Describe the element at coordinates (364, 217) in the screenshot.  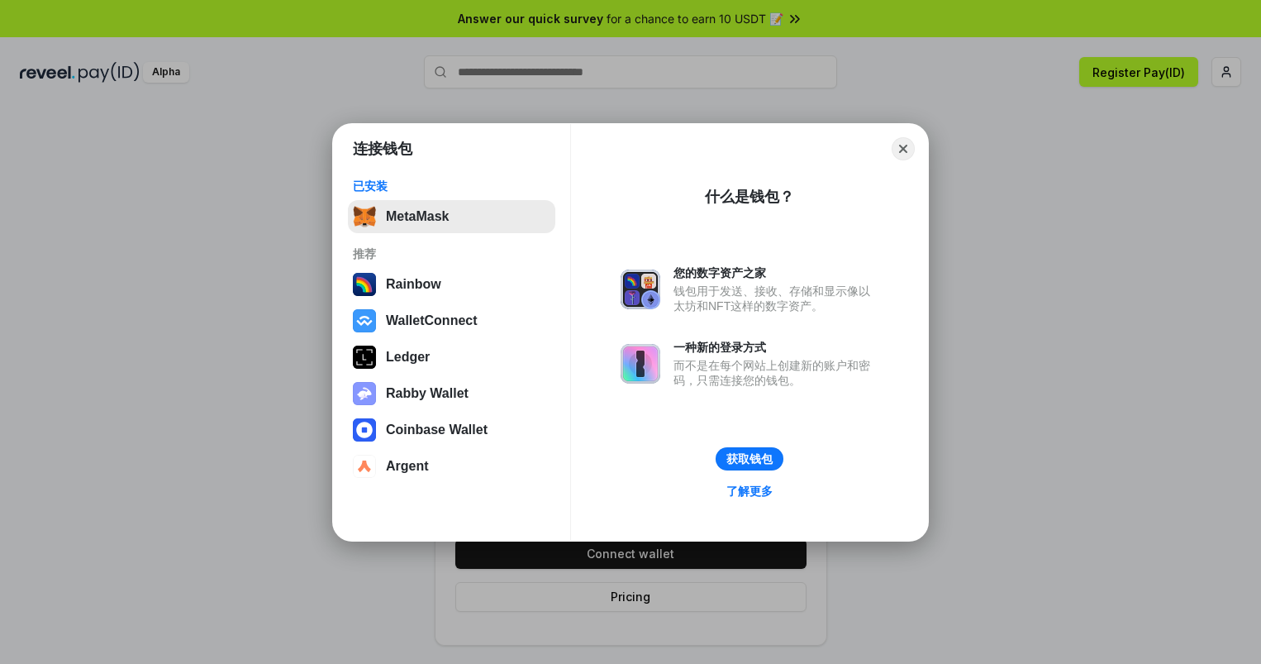
I see `img: svg+xml,%3Csvg%20fill%3D%22none%22%20height%3D%2233%22%20viewBox%3D%220%200%2035%2033%22%20width%...` at that location.